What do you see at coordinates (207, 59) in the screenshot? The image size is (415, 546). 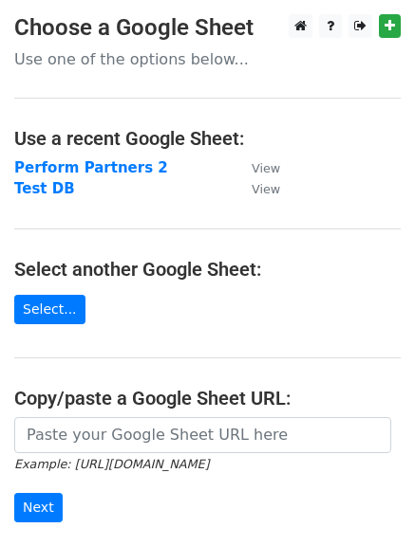 I see `p: Use one of the options below...` at bounding box center [207, 59].